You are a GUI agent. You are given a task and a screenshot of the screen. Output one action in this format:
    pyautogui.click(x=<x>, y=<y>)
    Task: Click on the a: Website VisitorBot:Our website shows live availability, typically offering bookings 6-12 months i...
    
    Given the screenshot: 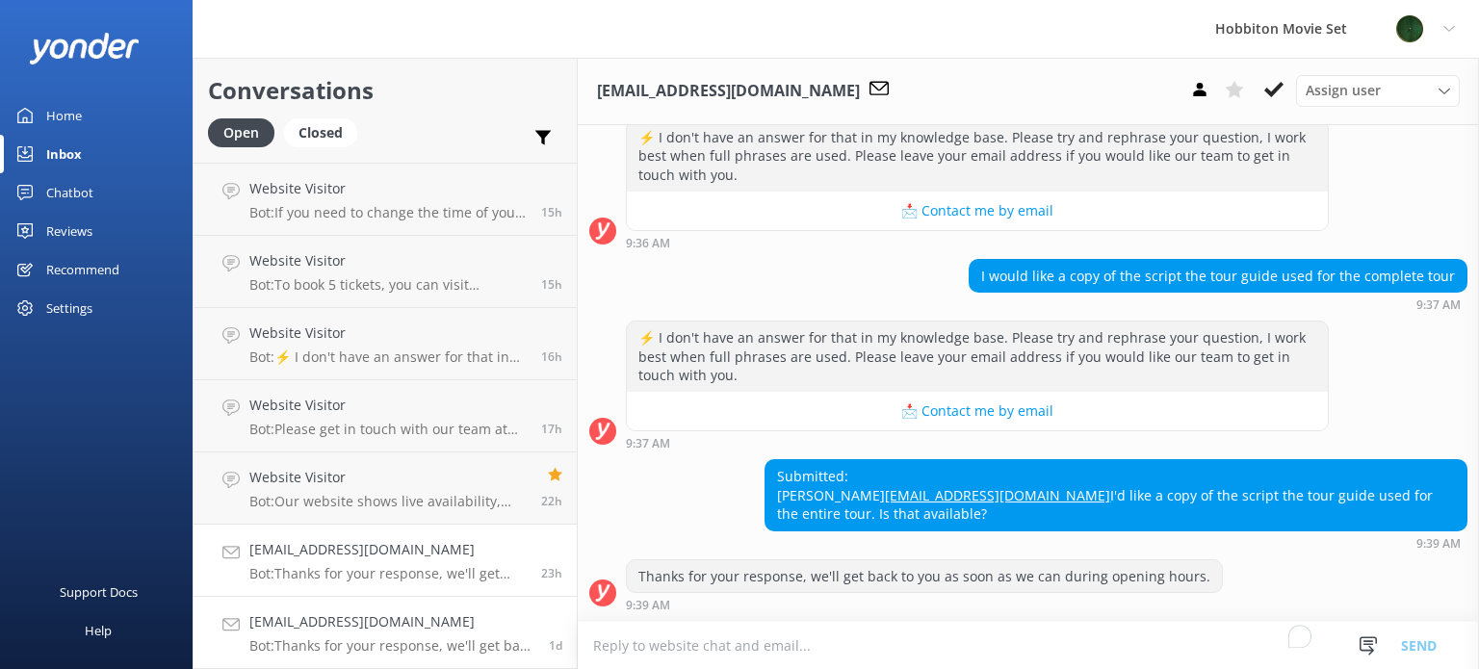 What is the action you would take?
    pyautogui.click(x=385, y=488)
    